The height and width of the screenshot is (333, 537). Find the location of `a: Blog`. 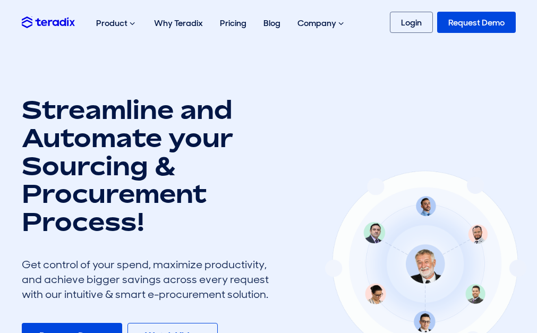

a: Blog is located at coordinates (272, 23).